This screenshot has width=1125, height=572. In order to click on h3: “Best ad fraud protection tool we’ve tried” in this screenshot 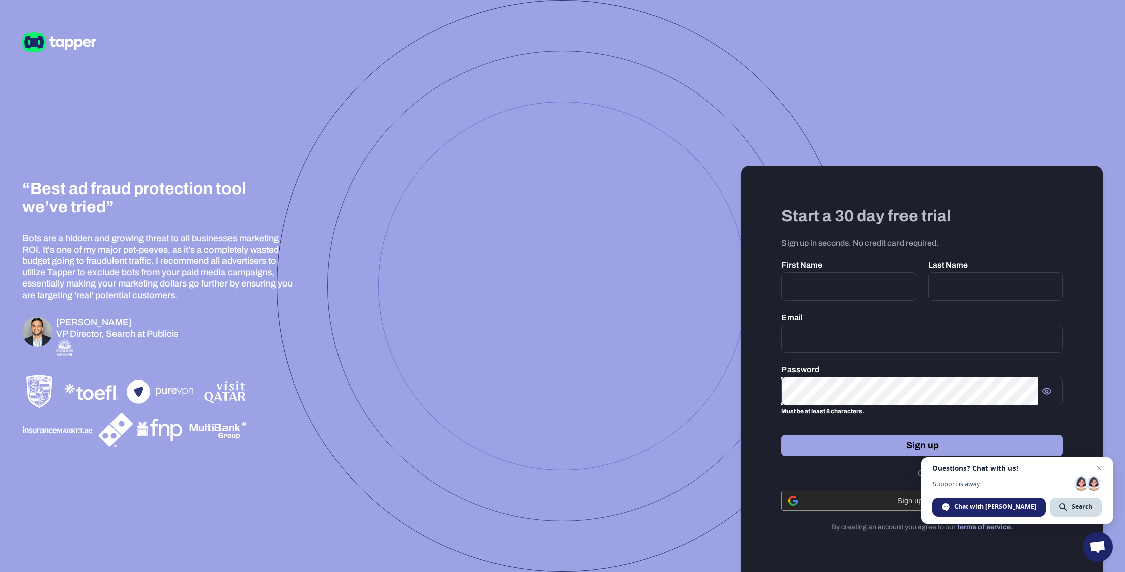, I will do `click(137, 198)`.